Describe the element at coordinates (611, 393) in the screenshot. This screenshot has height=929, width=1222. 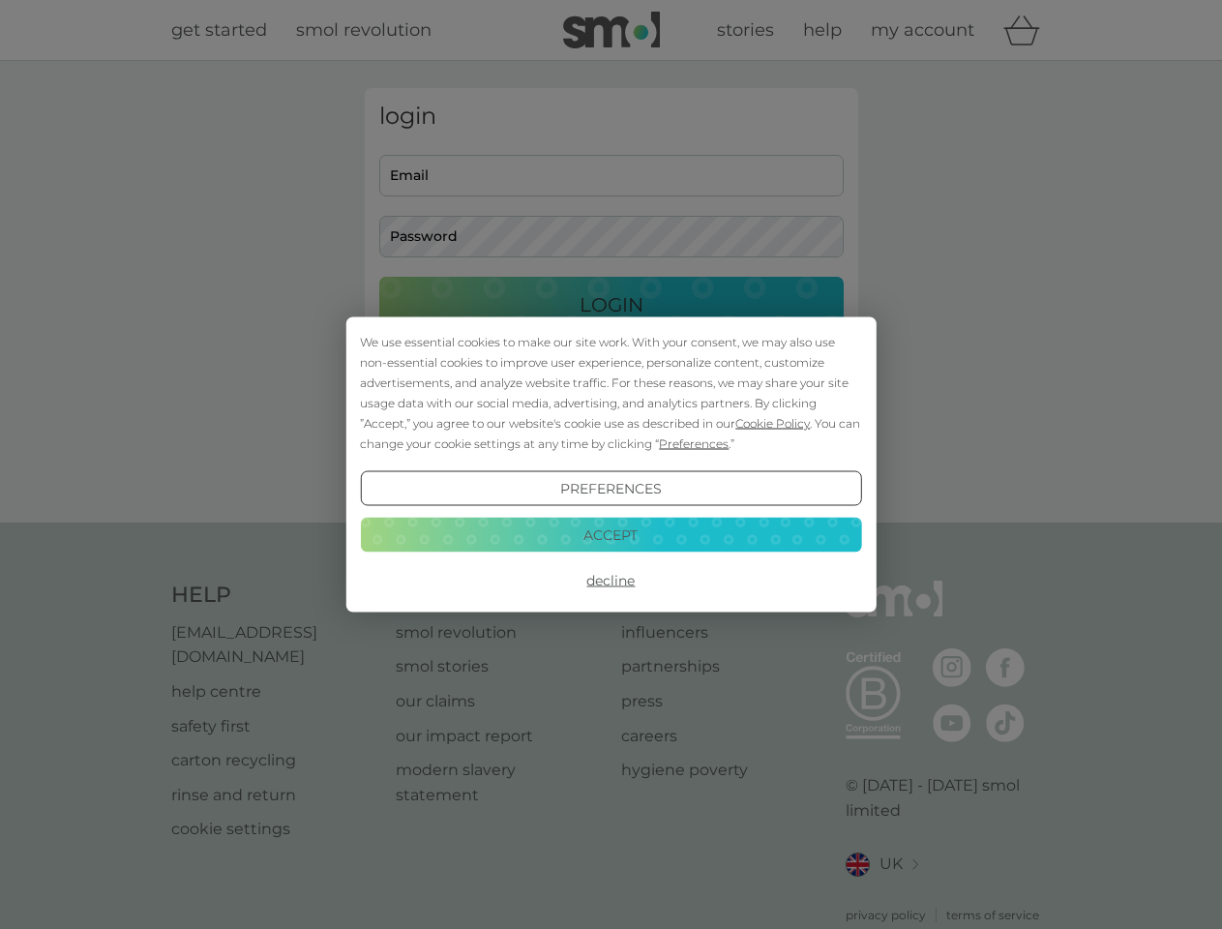
I see `div: We use essential cookies to make our site work. With your consent, we may also use non-essential ...` at that location.